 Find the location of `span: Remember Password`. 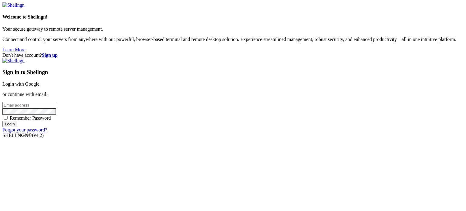

span: Remember Password is located at coordinates (30, 118).